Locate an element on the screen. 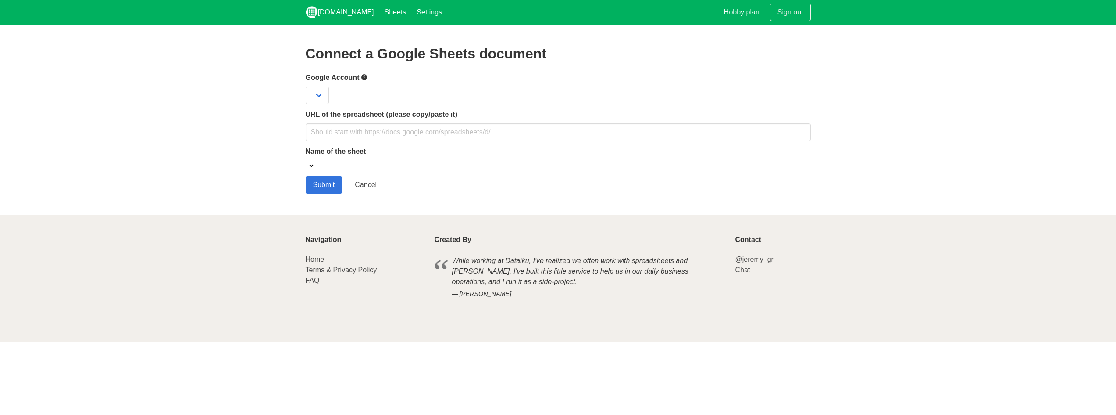  a: @jeremy_gr is located at coordinates (754, 259).